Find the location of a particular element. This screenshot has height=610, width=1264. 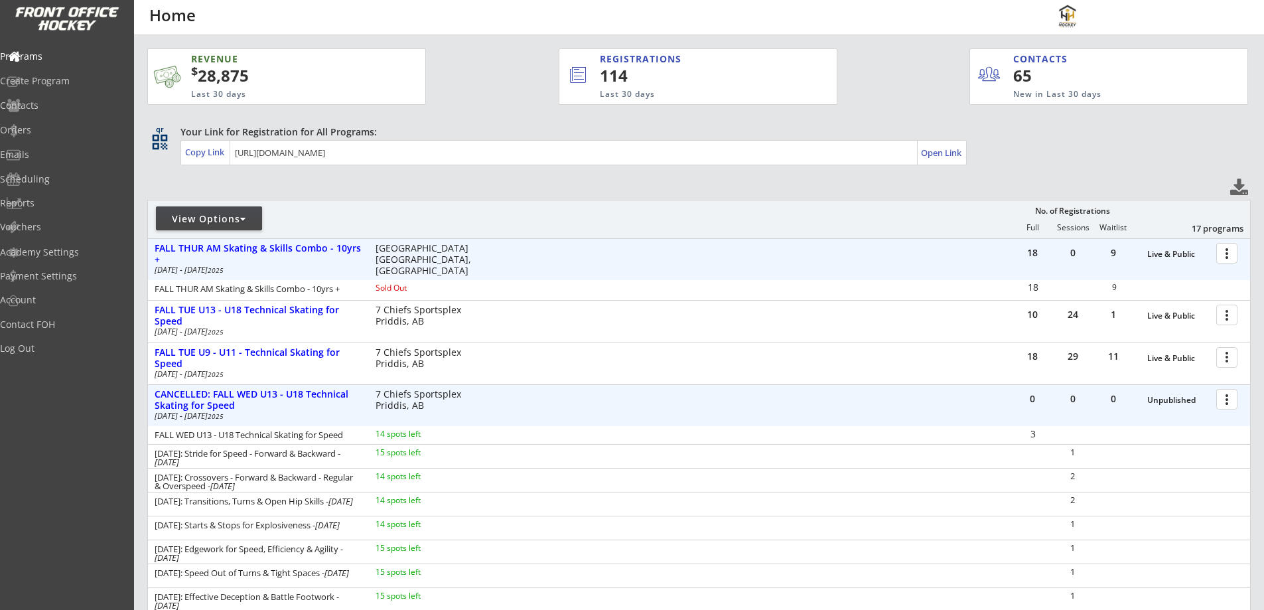

div: Unpublished is located at coordinates (1178, 400).